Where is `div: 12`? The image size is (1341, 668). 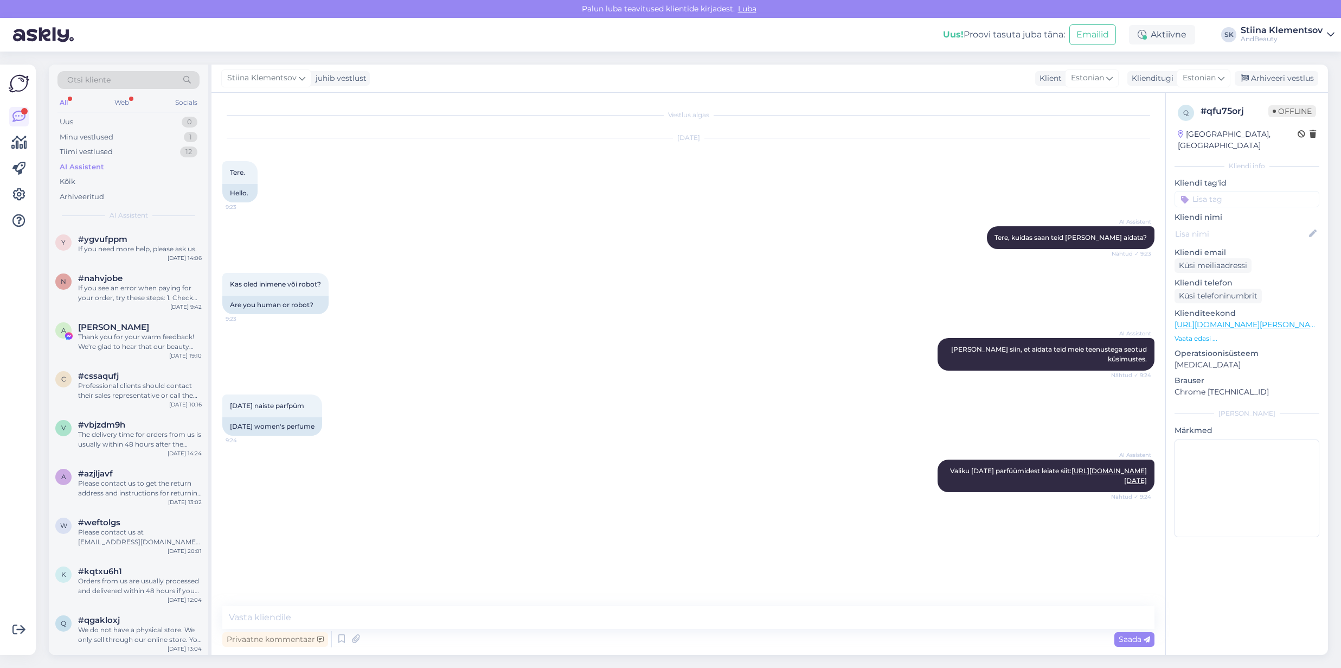
div: 12 is located at coordinates (189, 152).